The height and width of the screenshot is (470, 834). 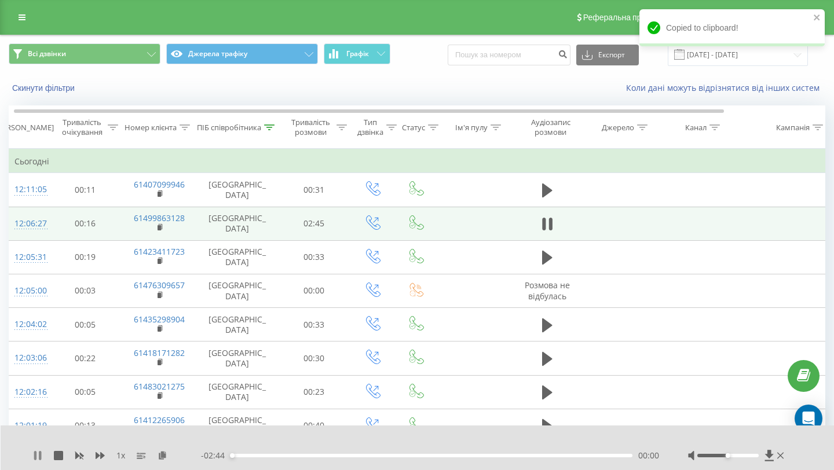 I want to click on div: Аудіозапис розмови, so click(x=550, y=127).